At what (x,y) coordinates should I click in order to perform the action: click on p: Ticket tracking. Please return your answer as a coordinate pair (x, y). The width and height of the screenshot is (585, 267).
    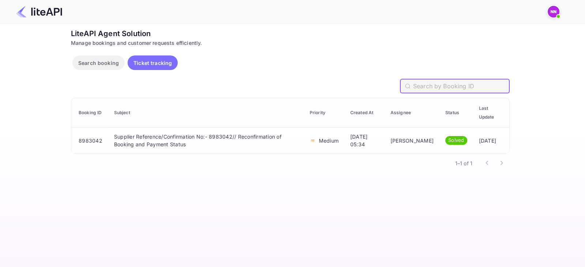
    Looking at the image, I should click on (152, 63).